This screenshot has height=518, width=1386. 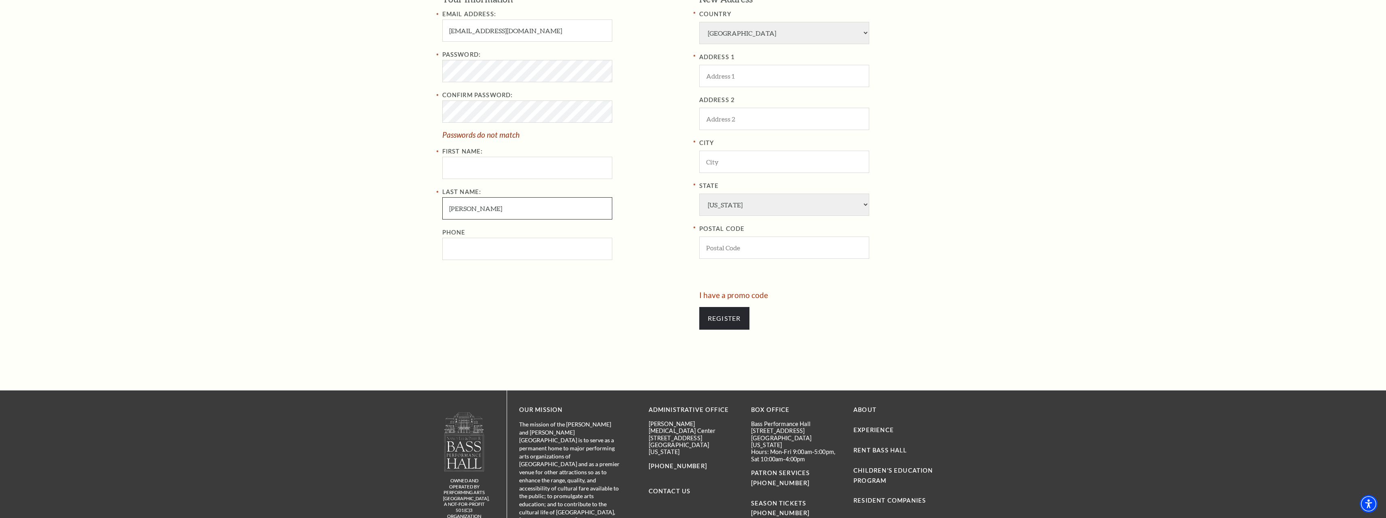 What do you see at coordinates (784, 247) in the screenshot?
I see `input: POSTAL CODE` at bounding box center [784, 247].